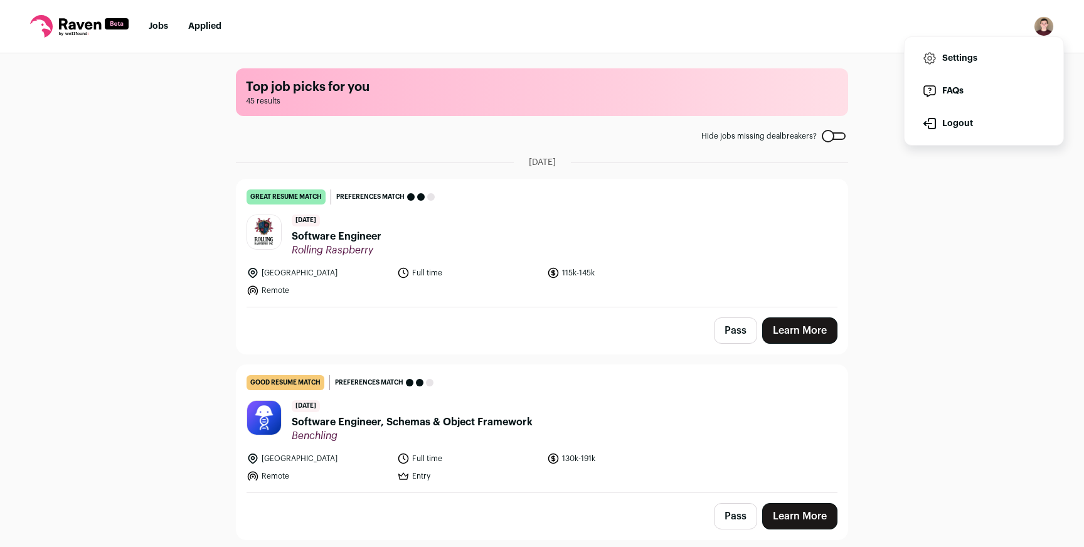 The height and width of the screenshot is (547, 1084). What do you see at coordinates (336, 250) in the screenshot?
I see `span: Rolling Raspberry` at bounding box center [336, 250].